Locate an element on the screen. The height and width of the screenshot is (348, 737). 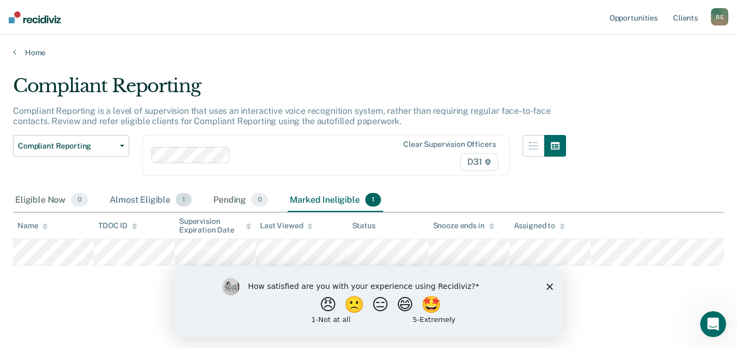
a: Home is located at coordinates (368, 53).